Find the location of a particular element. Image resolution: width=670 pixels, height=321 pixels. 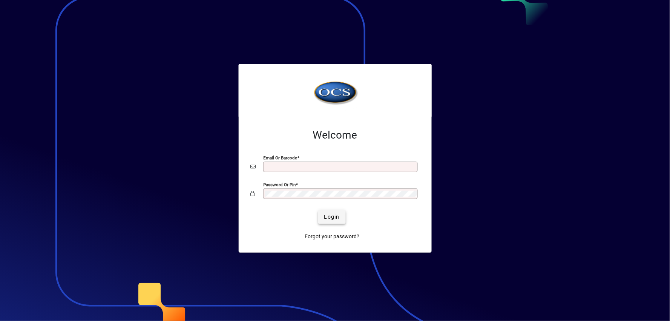

button: Login is located at coordinates (332, 217).